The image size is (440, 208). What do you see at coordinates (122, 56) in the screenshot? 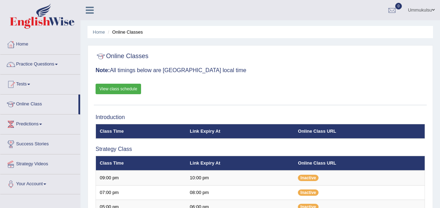
I see `h2: Online Classes` at bounding box center [122, 56].